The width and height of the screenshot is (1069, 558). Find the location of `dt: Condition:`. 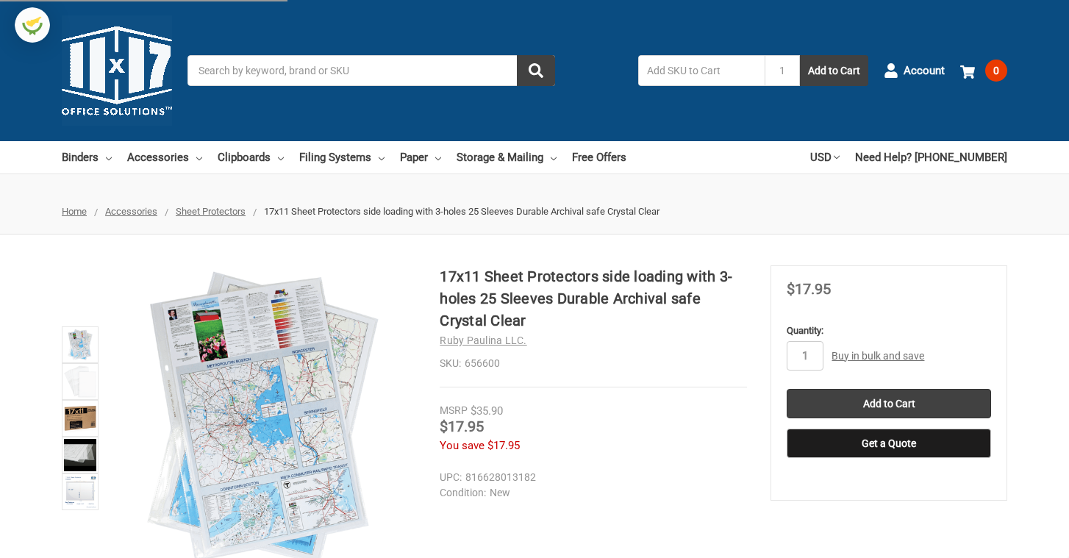

dt: Condition: is located at coordinates (462, 493).